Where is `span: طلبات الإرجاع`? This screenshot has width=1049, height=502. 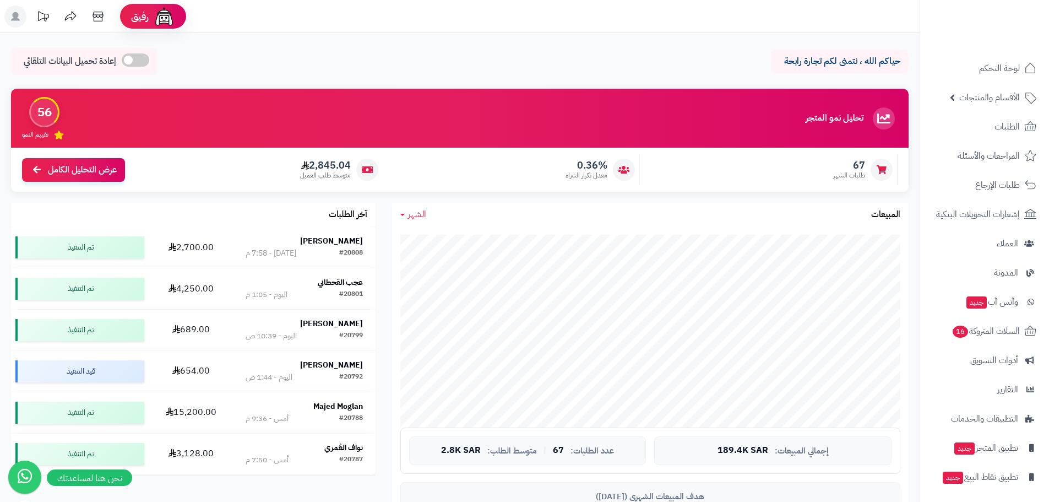 span: طلبات الإرجاع is located at coordinates (997, 185).